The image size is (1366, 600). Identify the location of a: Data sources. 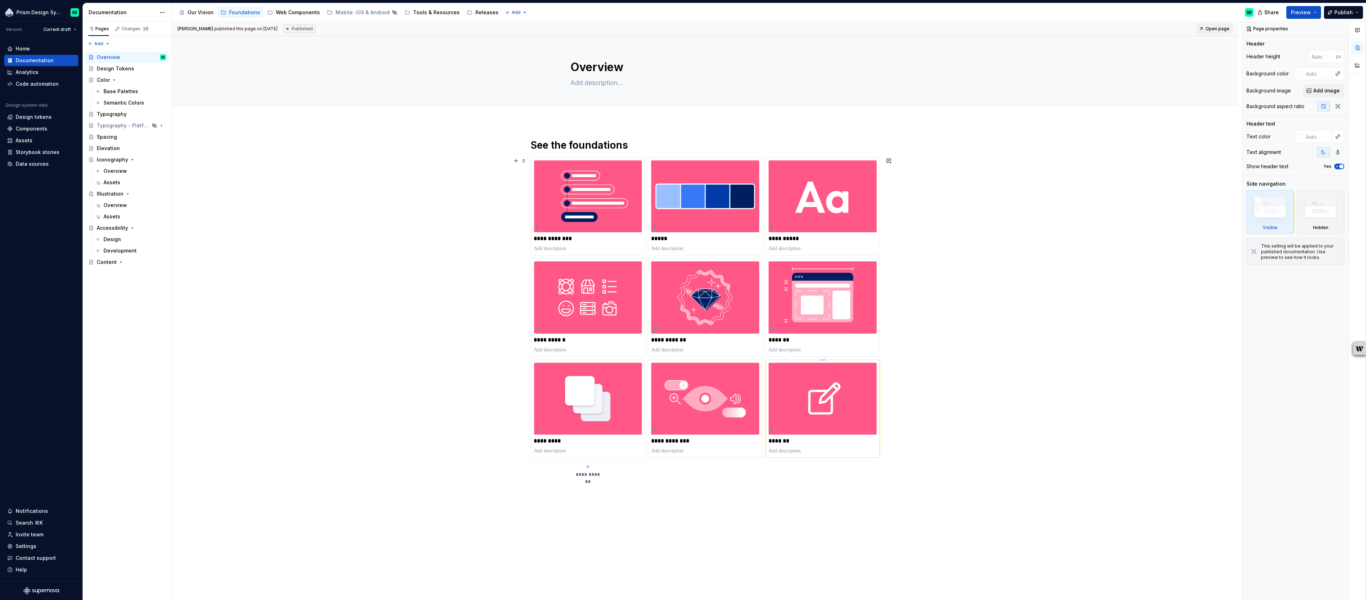
(41, 164).